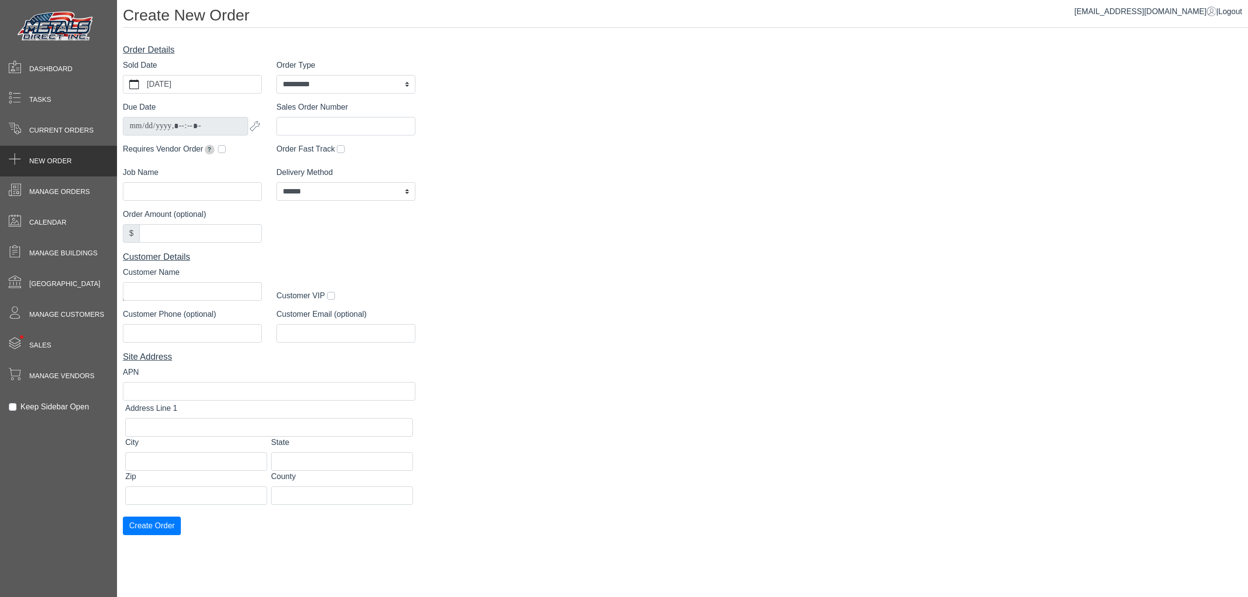 This screenshot has height=597, width=1248. Describe the element at coordinates (61, 130) in the screenshot. I see `span: Current Orders` at that location.